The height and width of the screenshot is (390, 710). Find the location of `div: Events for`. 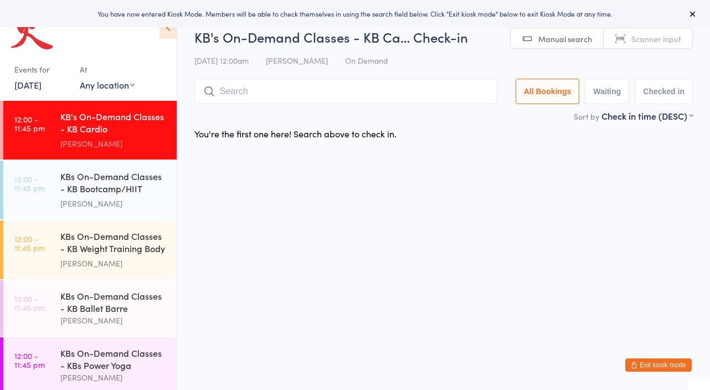

div: Events for is located at coordinates (42, 69).